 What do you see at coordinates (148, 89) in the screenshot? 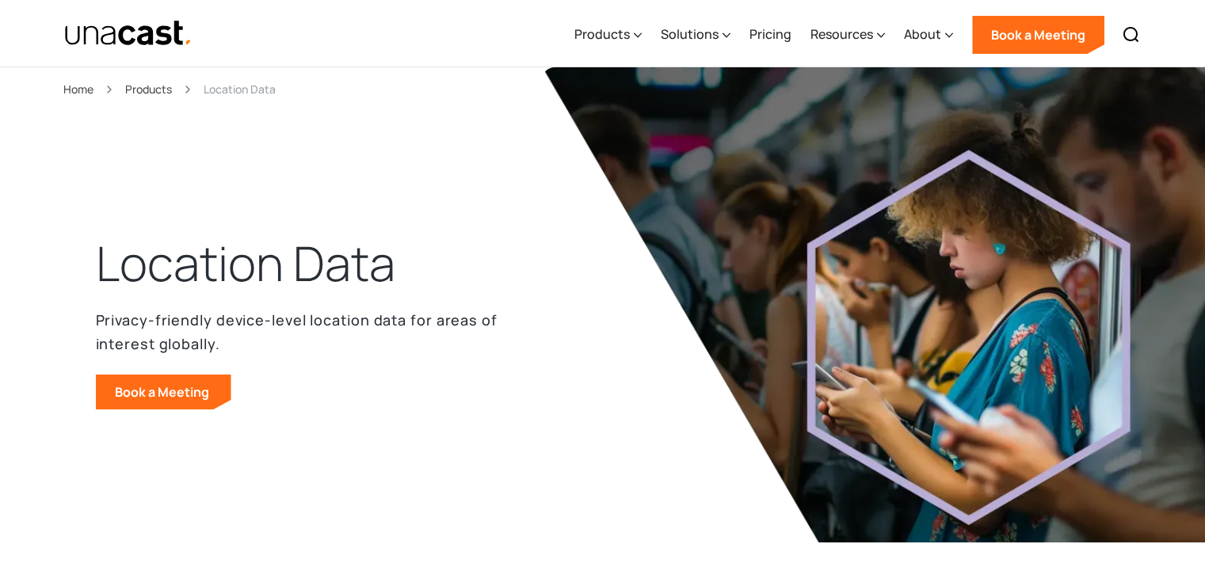
I see `a: Products` at bounding box center [148, 89].